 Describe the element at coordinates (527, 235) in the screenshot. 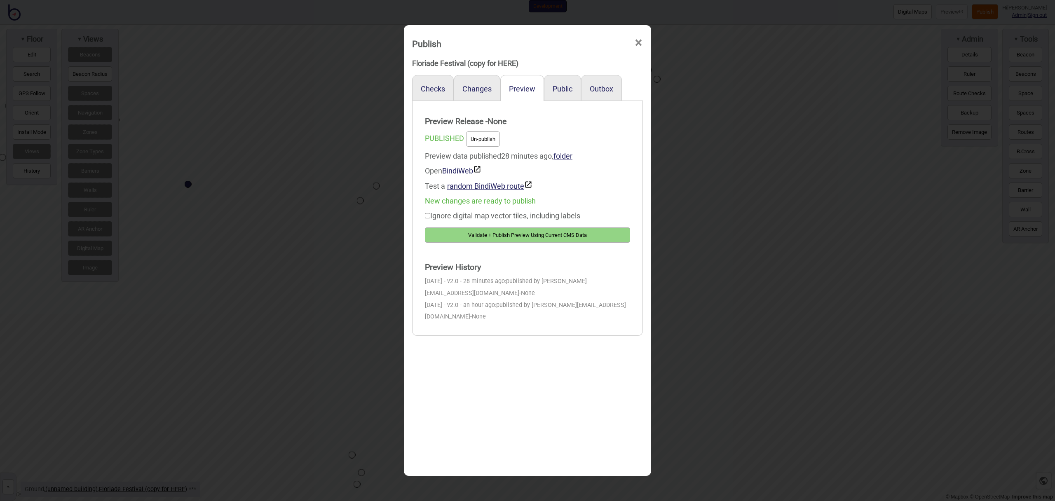

I see `button: Validate + Publish Preview Using Current CMS Data` at that location.